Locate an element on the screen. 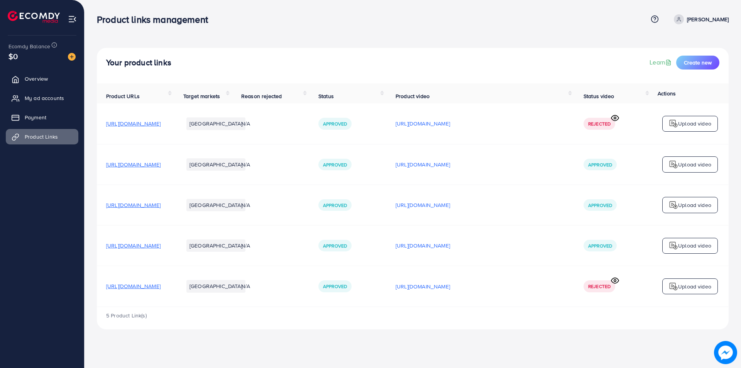 Image resolution: width=741 pixels, height=368 pixels. span: Status video is located at coordinates (598, 96).